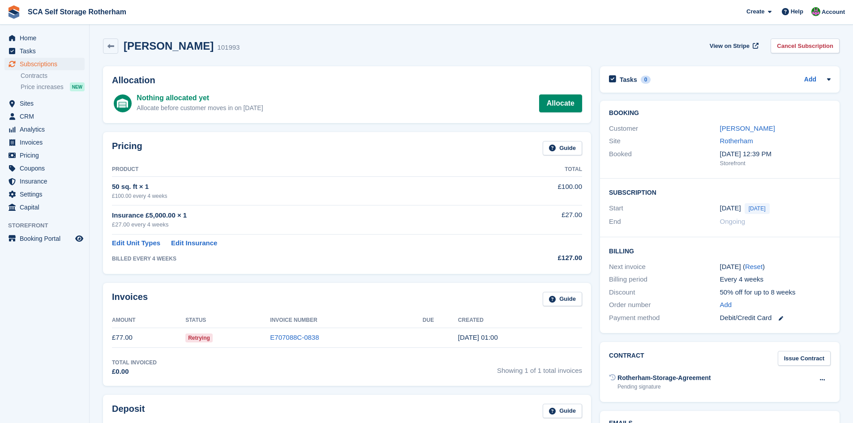 This screenshot has height=423, width=853. What do you see at coordinates (478, 337) in the screenshot?
I see `time: 2025-08-18 00:00:18 UTC` at bounding box center [478, 337].